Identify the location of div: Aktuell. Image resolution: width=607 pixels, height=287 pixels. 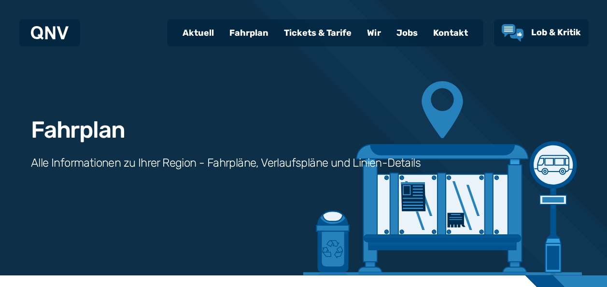
(198, 33).